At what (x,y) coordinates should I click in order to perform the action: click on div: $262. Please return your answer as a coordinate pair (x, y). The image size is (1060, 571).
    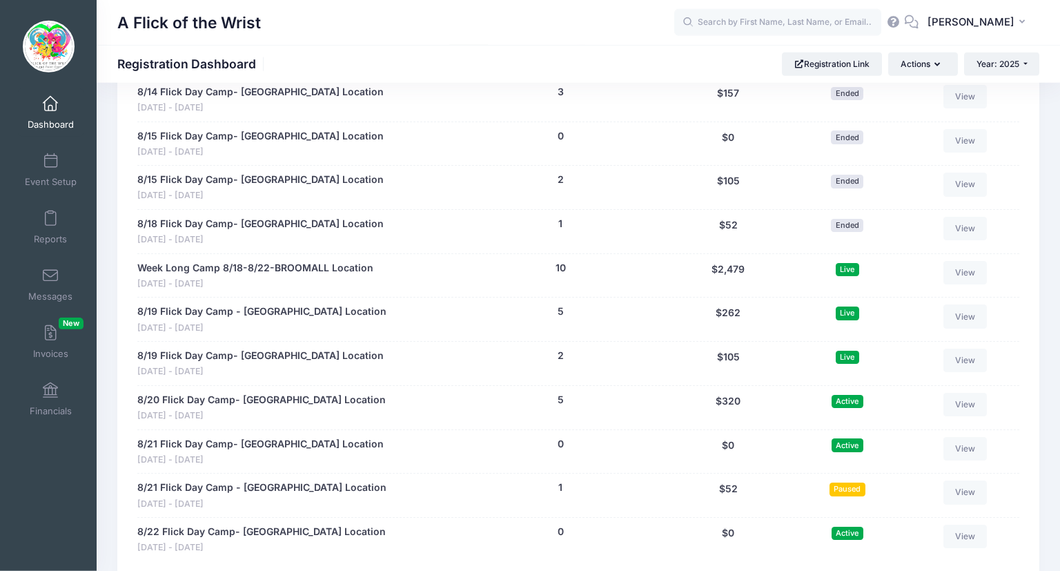
    Looking at the image, I should click on (728, 319).